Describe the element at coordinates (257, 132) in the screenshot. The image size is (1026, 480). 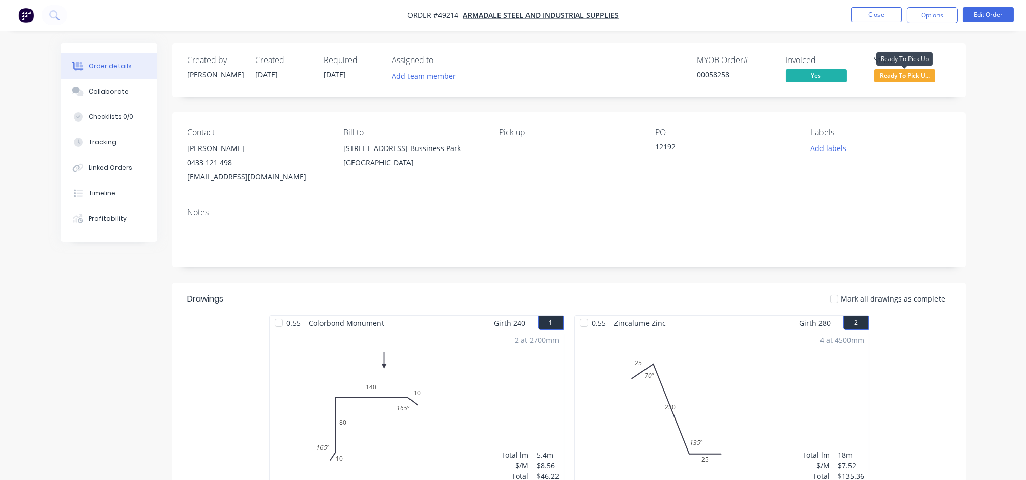
I see `div: Contact` at that location.